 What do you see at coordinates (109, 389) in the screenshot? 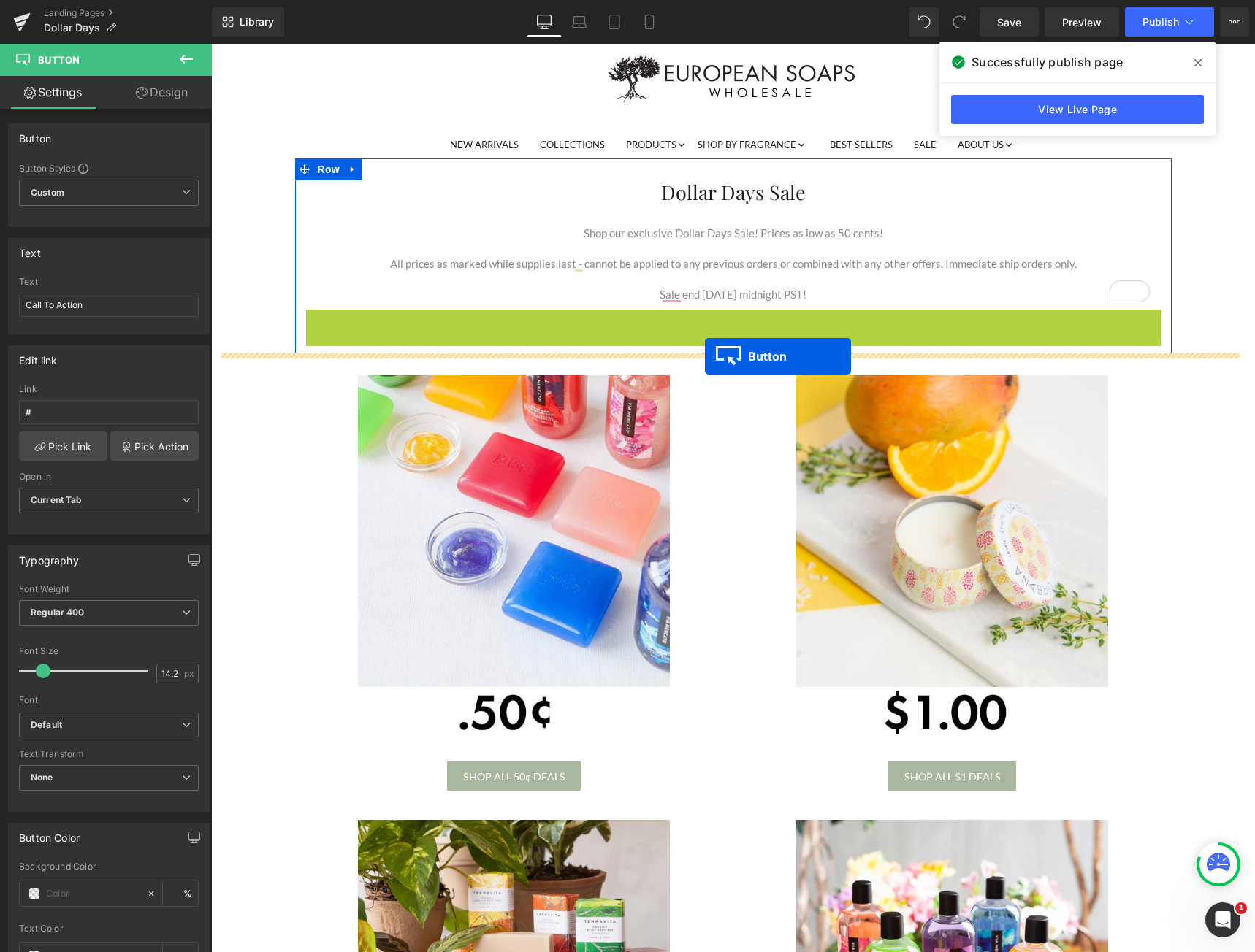
I see `div: Link` at bounding box center [109, 389].